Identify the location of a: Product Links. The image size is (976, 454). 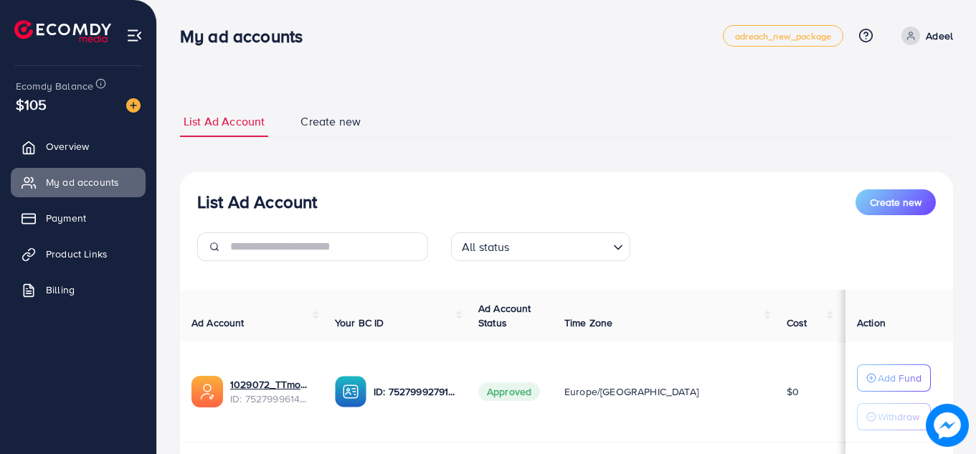
(78, 254).